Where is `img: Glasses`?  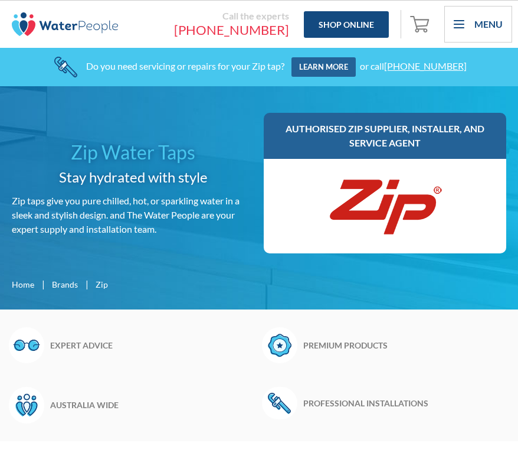 img: Glasses is located at coordinates (27, 345).